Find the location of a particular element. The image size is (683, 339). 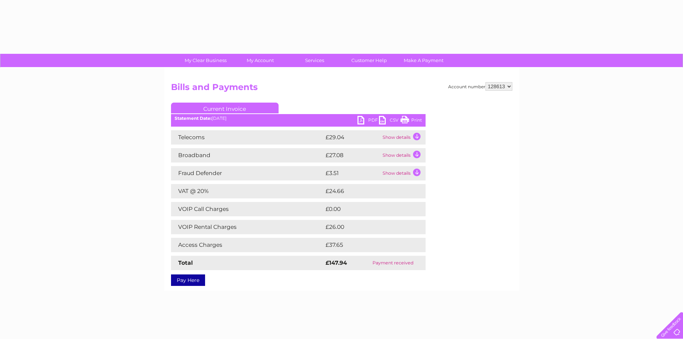

td: £37.65 is located at coordinates (367, 245).